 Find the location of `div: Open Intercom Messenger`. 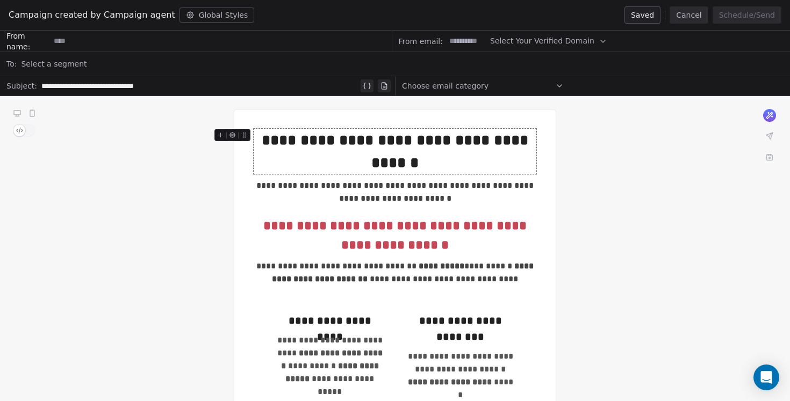

div: Open Intercom Messenger is located at coordinates (766, 378).